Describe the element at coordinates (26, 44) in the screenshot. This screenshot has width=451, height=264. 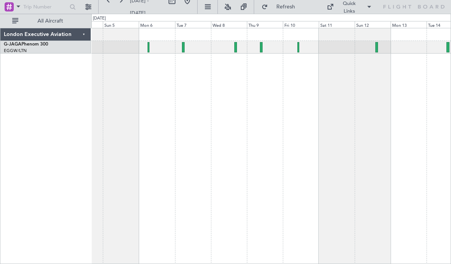
I see `a: G-JAGAPhenom 300` at that location.